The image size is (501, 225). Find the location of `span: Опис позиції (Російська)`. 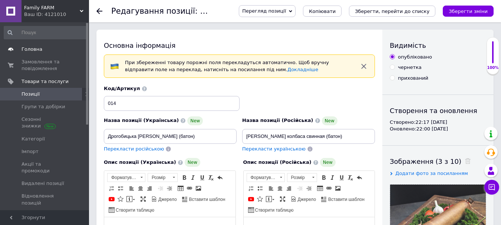

span: Опис позиції (Російська) is located at coordinates (277, 162).